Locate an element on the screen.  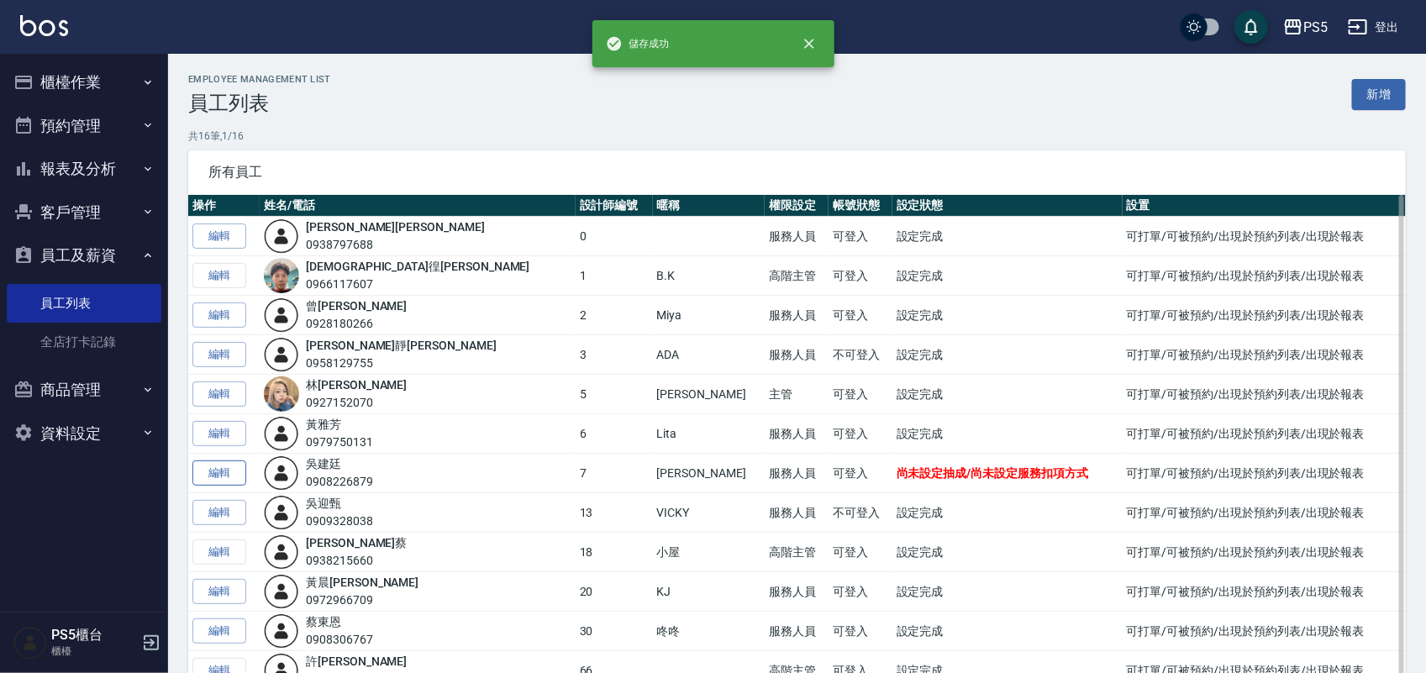
a: 全店打卡記錄 is located at coordinates (84, 342).